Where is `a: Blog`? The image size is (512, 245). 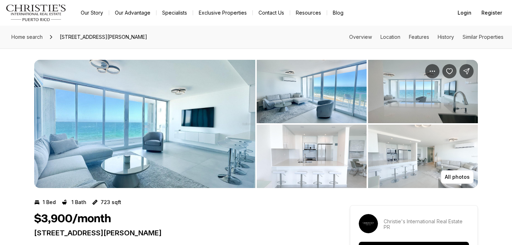 a: Blog is located at coordinates (338, 13).